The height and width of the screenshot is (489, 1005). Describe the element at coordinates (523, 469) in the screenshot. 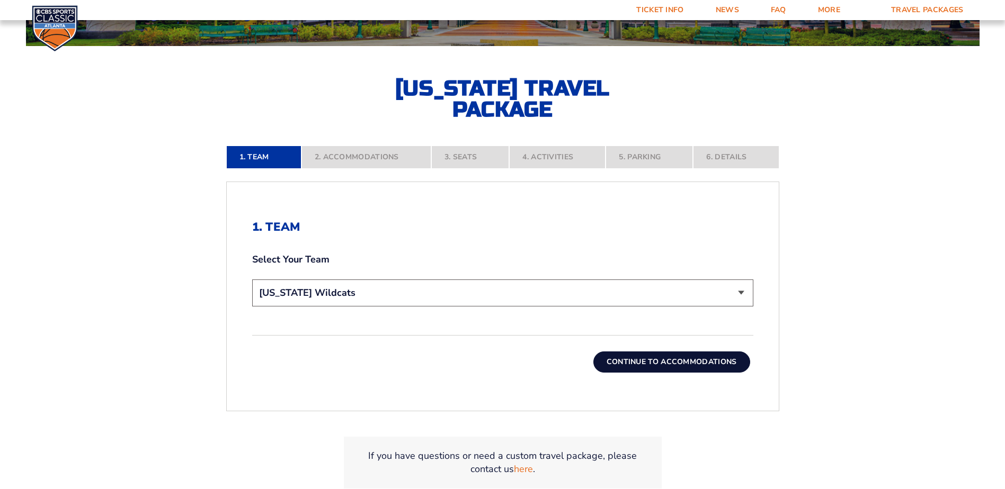

I see `a: here` at that location.